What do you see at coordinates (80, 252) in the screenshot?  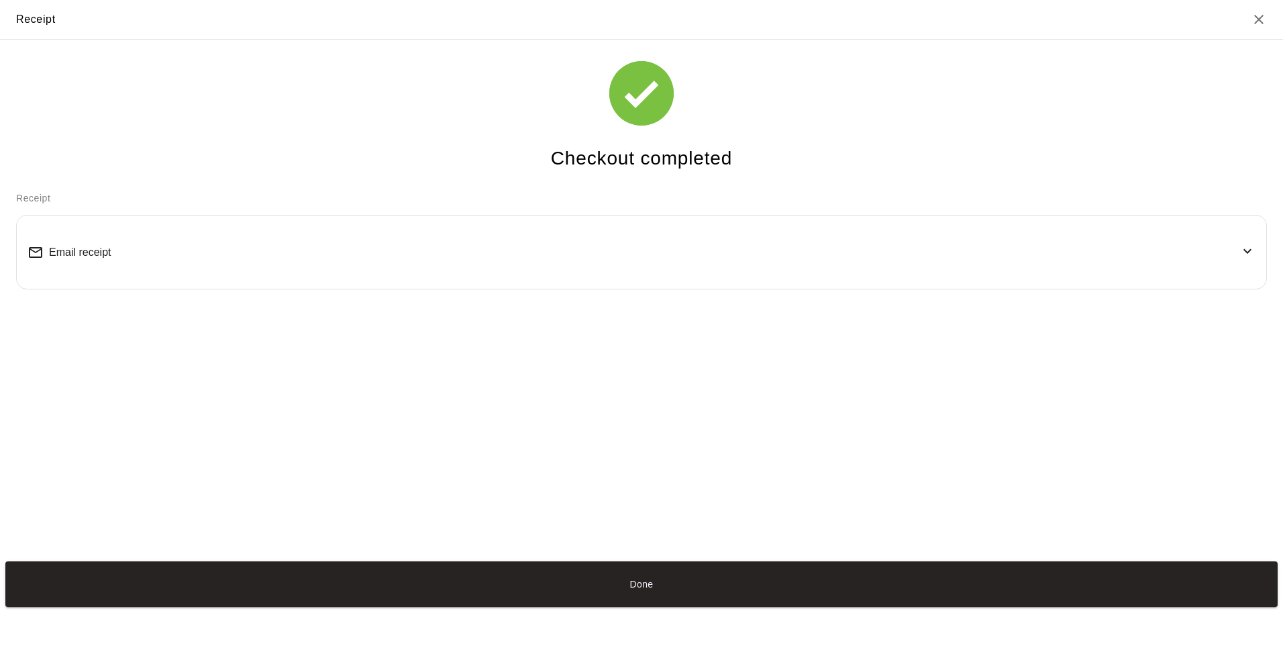 I see `span: Email receipt` at bounding box center [80, 252].